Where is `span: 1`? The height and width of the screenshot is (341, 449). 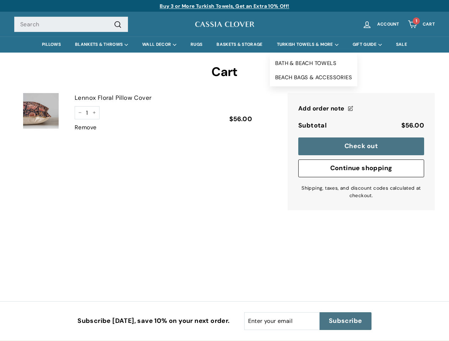
span: 1 is located at coordinates (416, 21).